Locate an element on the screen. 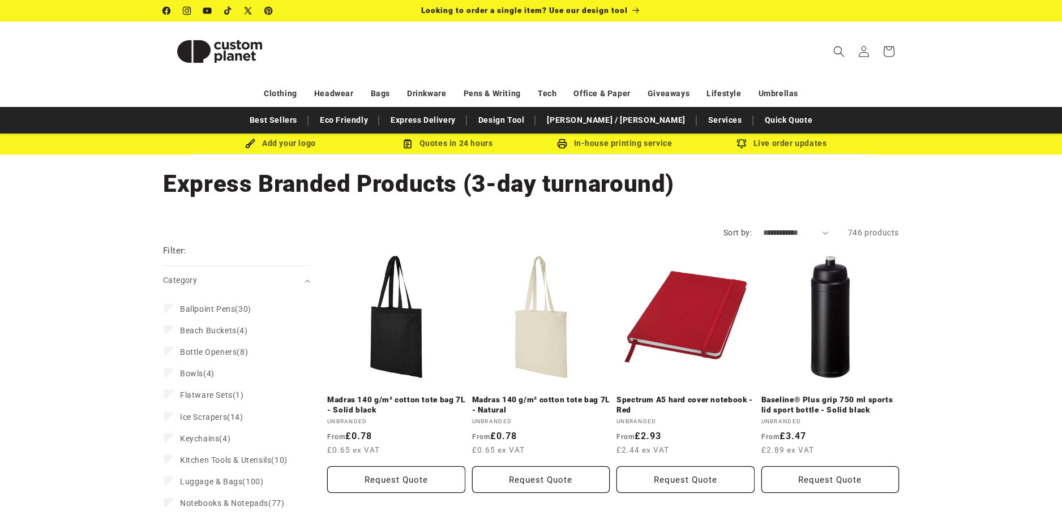 This screenshot has height=520, width=1062. span: Beach Buckets is located at coordinates (208, 331).